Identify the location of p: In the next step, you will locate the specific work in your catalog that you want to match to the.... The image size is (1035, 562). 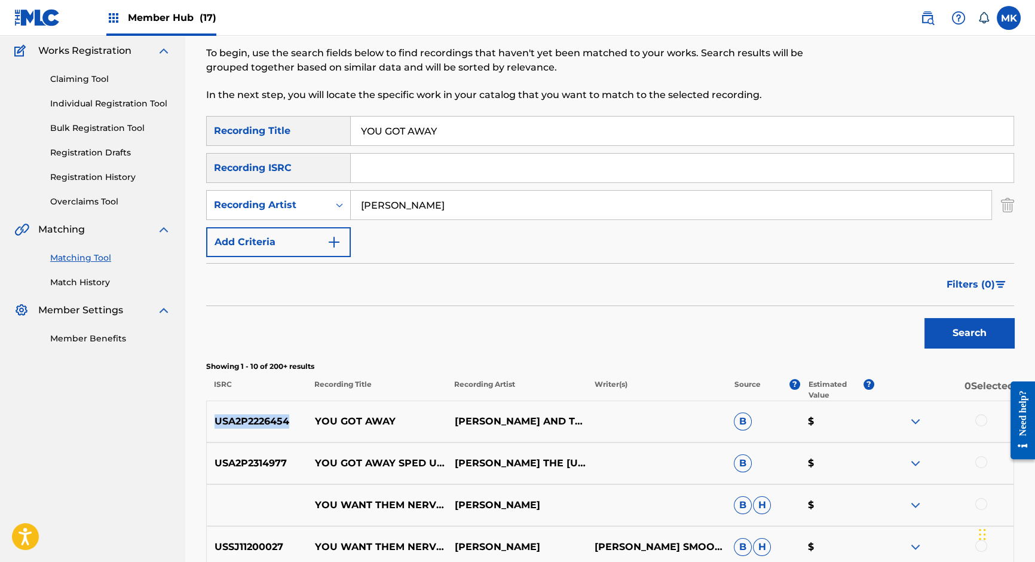
(517, 95).